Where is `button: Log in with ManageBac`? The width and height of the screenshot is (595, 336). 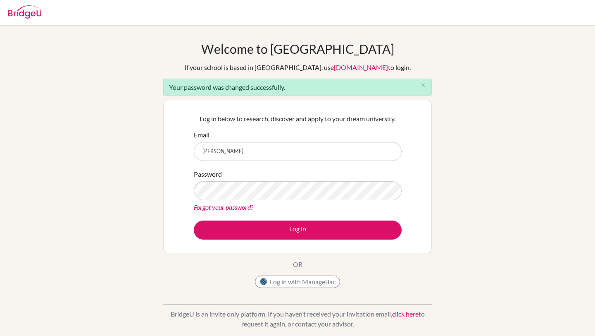
button: Log in with ManageBac is located at coordinates (298, 281).